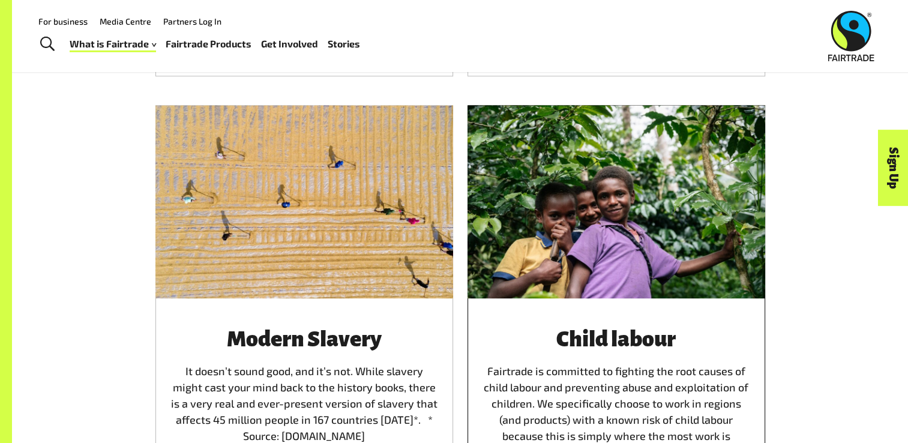  I want to click on a: Toggle Search, so click(47, 44).